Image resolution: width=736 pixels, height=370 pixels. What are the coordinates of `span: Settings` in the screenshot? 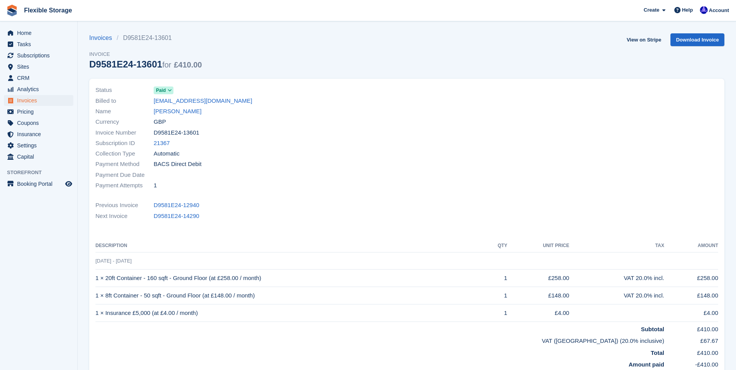 It's located at (40, 145).